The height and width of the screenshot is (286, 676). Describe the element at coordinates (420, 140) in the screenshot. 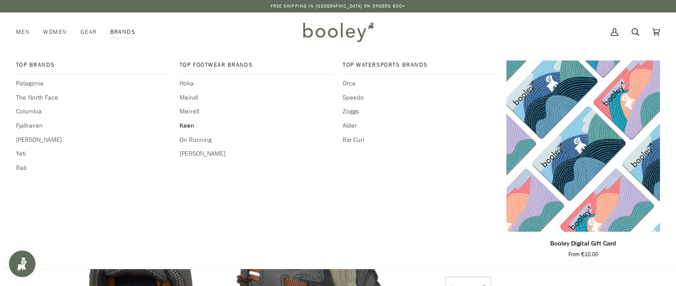

I see `span: Rip Curl` at that location.